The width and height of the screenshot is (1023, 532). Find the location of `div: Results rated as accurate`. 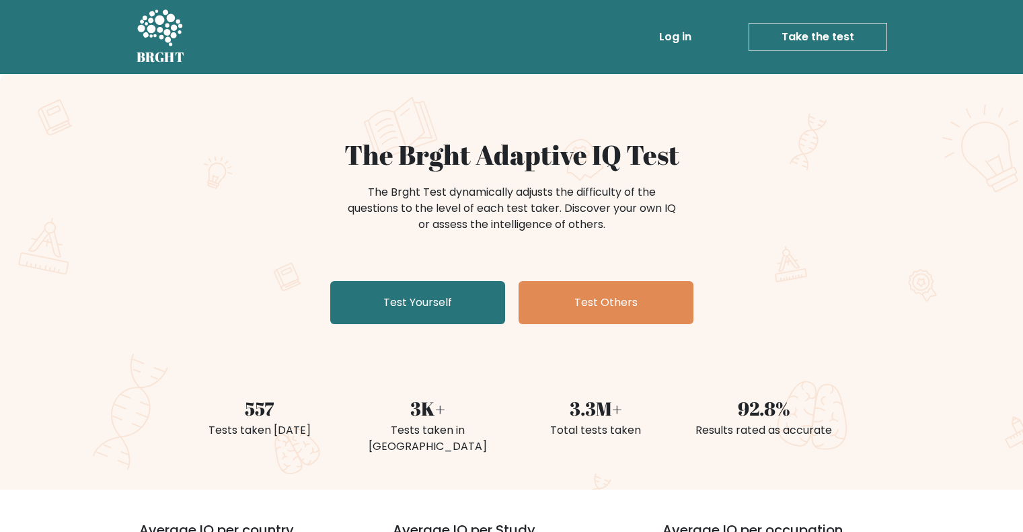

div: Results rated as accurate is located at coordinates (764, 431).